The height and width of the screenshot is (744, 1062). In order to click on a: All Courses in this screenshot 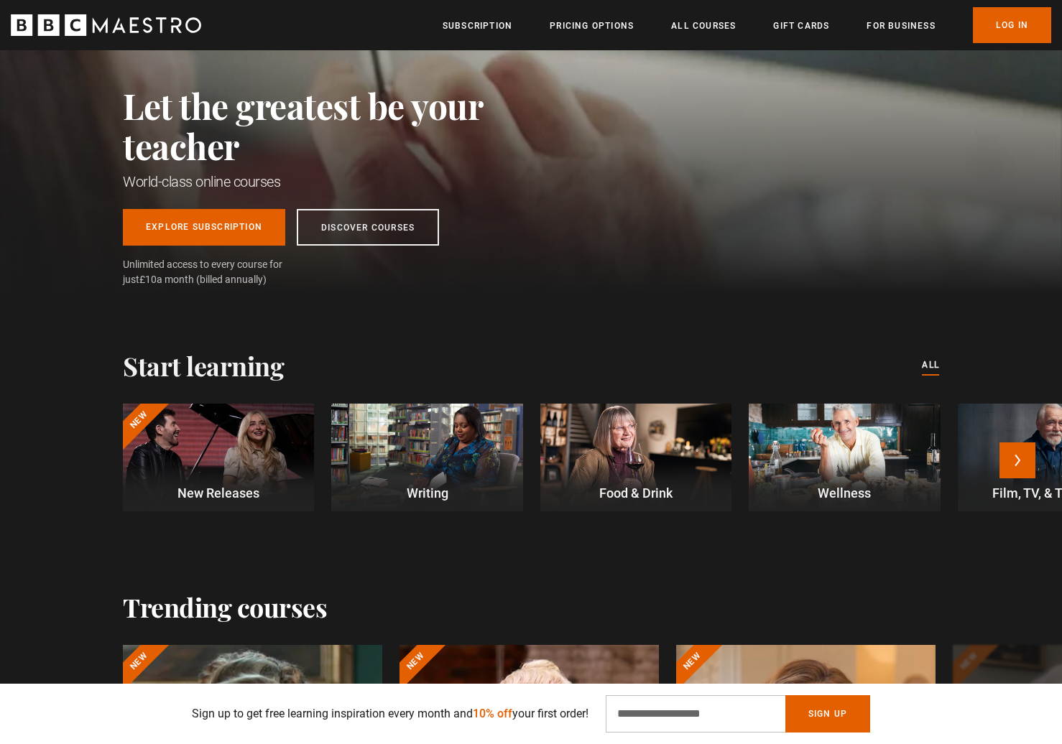, I will do `click(703, 26)`.